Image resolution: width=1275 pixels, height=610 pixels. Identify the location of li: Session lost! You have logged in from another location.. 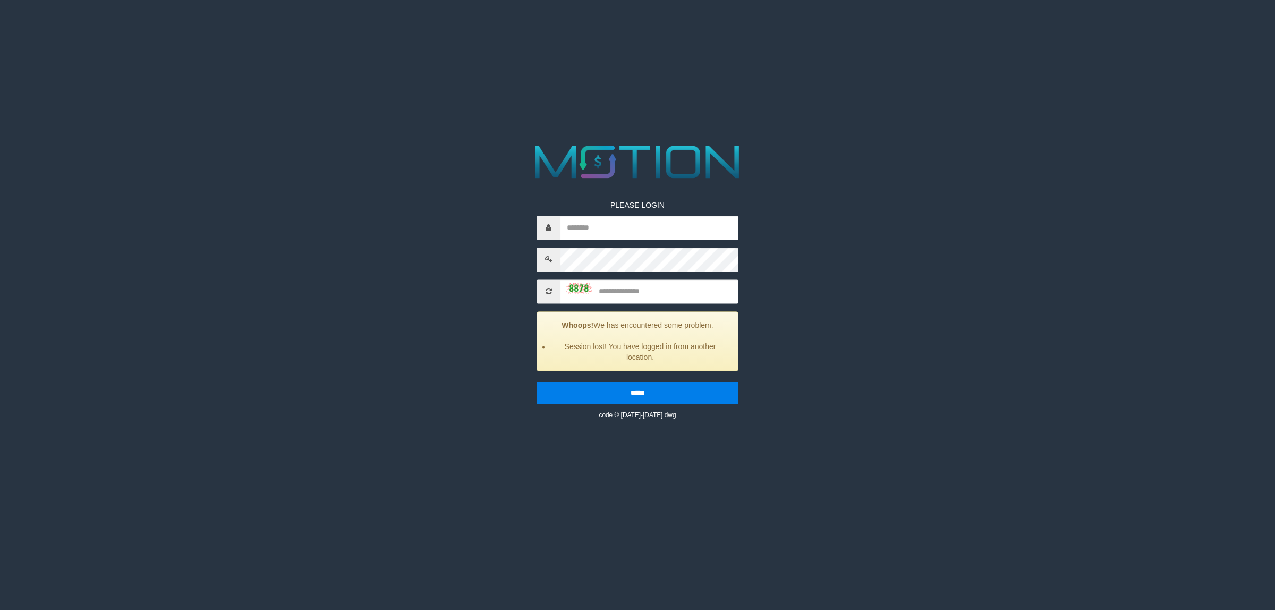
(640, 352).